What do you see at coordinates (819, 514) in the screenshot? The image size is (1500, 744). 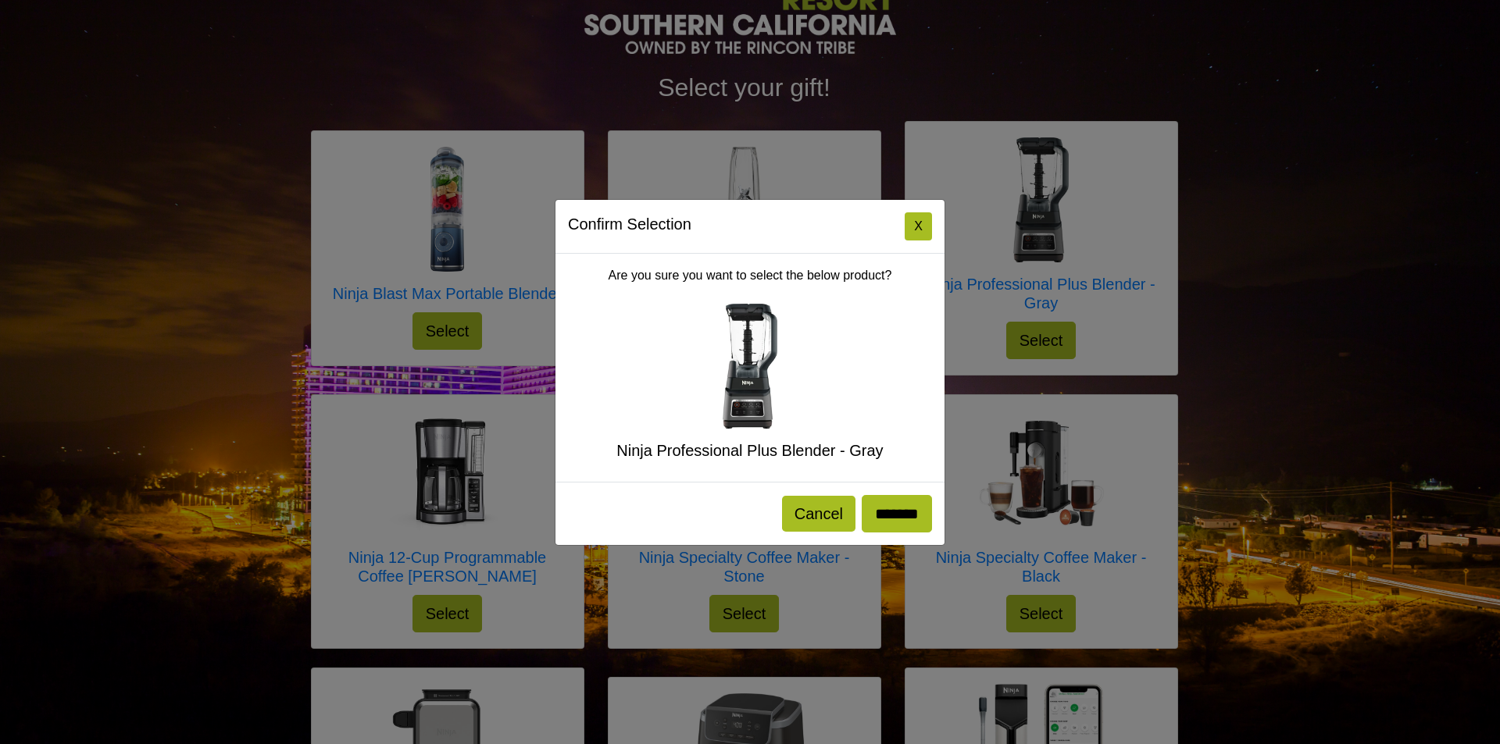 I see `button: Cancel` at bounding box center [819, 514].